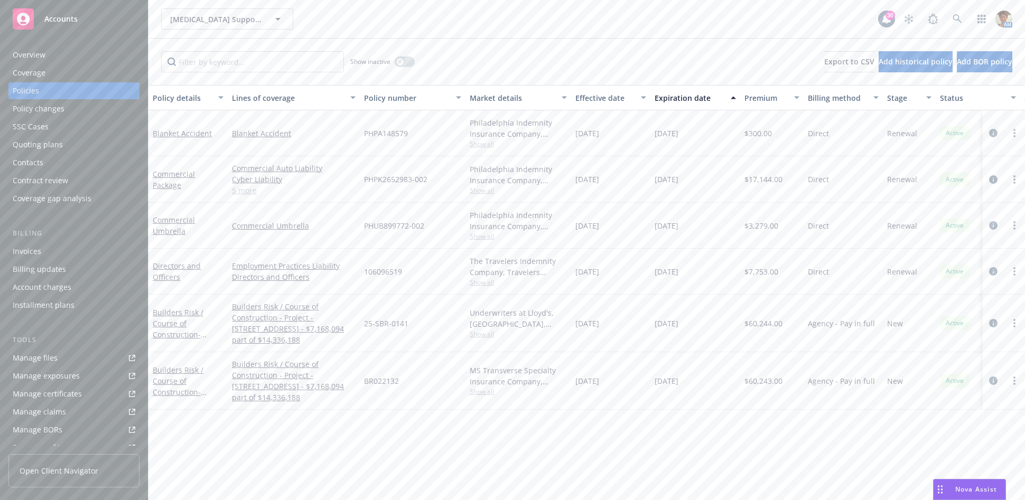 The height and width of the screenshot is (500, 1025). What do you see at coordinates (902, 226) in the screenshot?
I see `span: Renewal` at bounding box center [902, 226].